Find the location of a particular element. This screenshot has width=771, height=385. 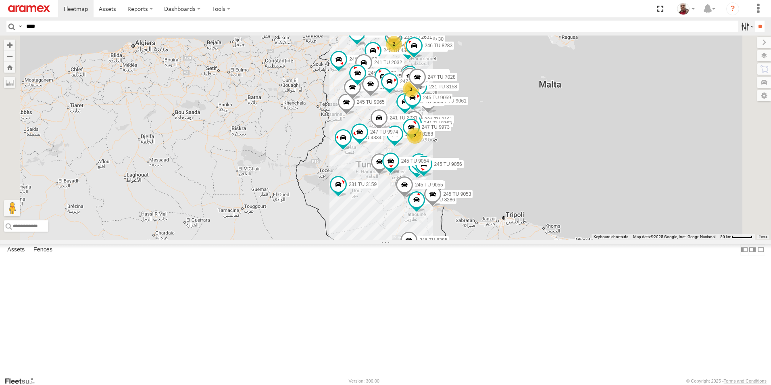

label: Measure is located at coordinates (10, 82).